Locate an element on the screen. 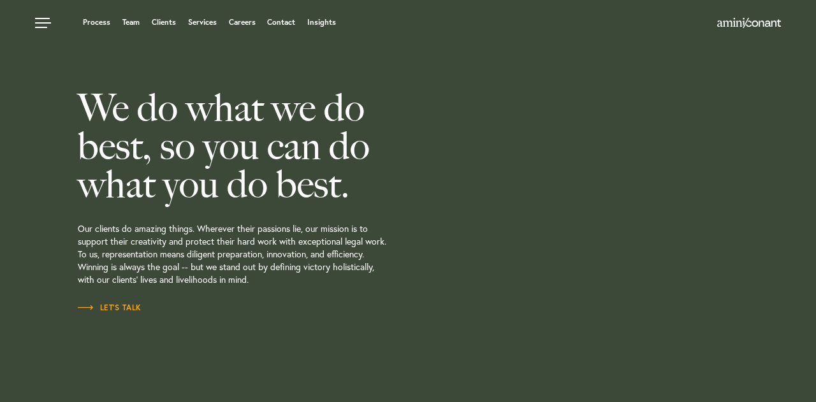 This screenshot has height=402, width=816. span: Let’s Talk is located at coordinates (110, 308).